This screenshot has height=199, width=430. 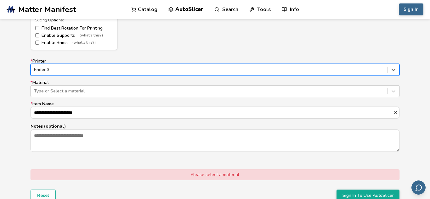 What do you see at coordinates (215, 126) in the screenshot?
I see `p: Notes (optional)` at bounding box center [215, 126].